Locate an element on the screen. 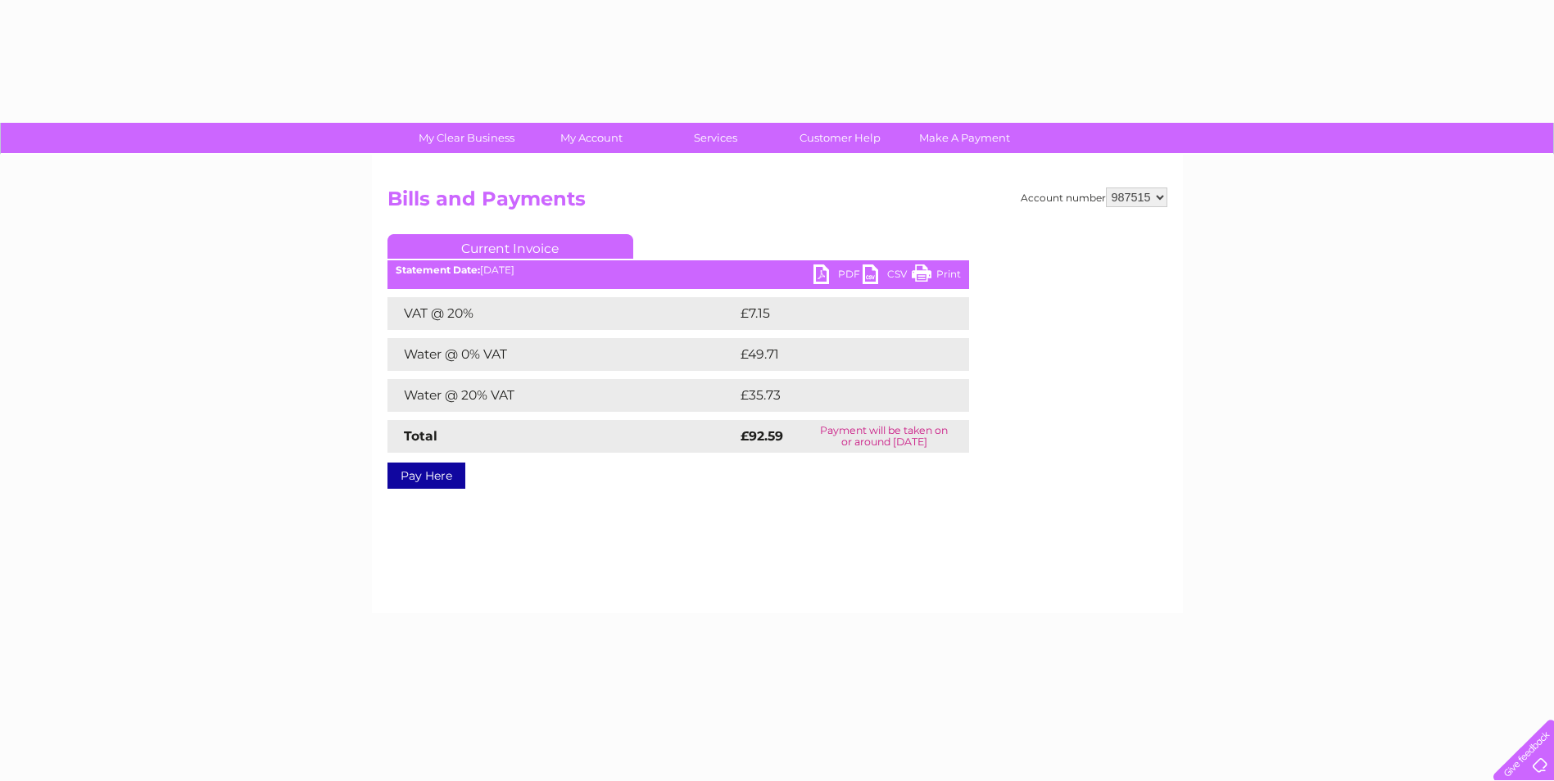 The height and width of the screenshot is (781, 1554). td: £49.71 is located at coordinates (836, 355).